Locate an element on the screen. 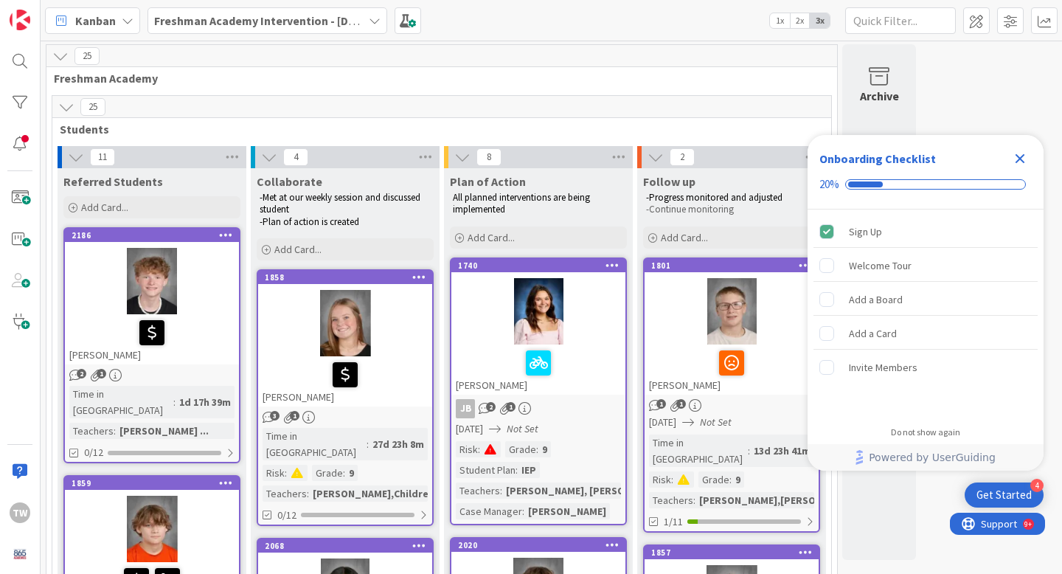 The height and width of the screenshot is (574, 1062). div: Onboarding Checklist is located at coordinates (878, 159).